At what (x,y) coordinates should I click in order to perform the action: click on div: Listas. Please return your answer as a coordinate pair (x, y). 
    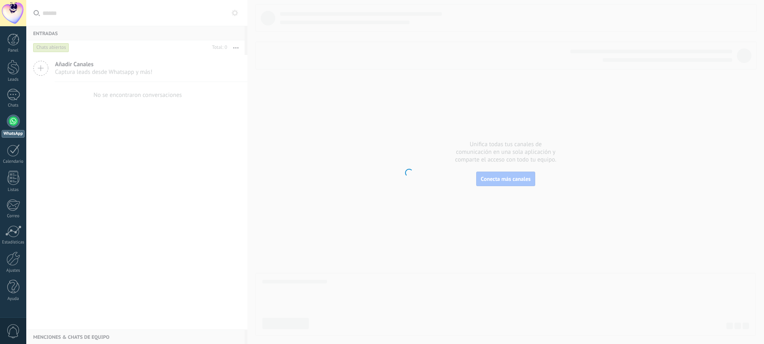
    Looking at the image, I should click on (13, 190).